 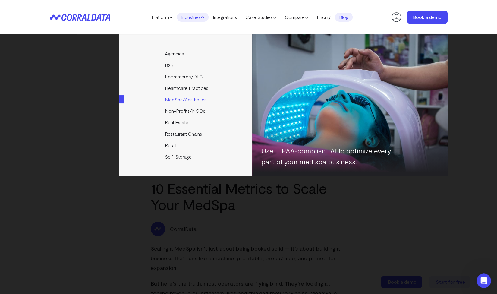 What do you see at coordinates (162, 17) in the screenshot?
I see `a: Platform` at bounding box center [162, 17].